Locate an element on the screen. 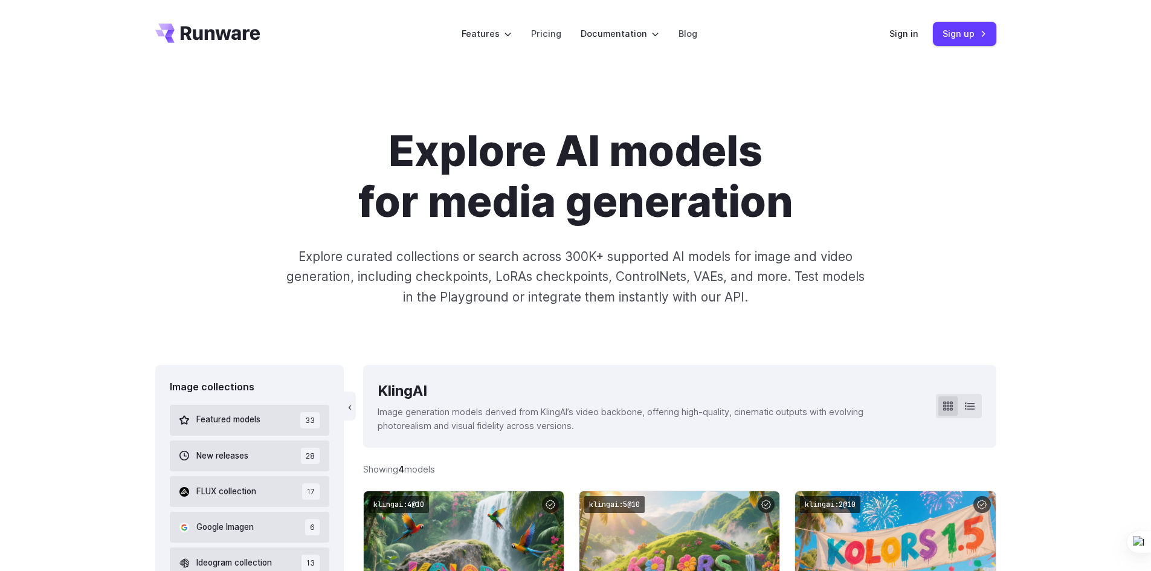 The image size is (1151, 571). strong: 4 is located at coordinates (401, 469).